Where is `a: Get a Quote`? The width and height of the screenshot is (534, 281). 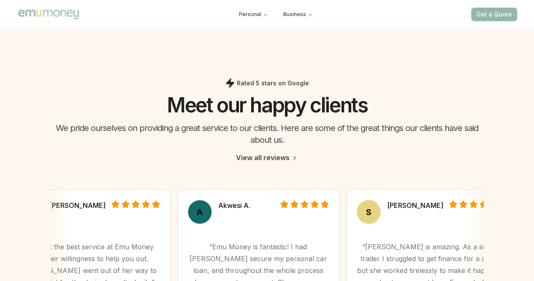
a: Get a Quote is located at coordinates (494, 14).